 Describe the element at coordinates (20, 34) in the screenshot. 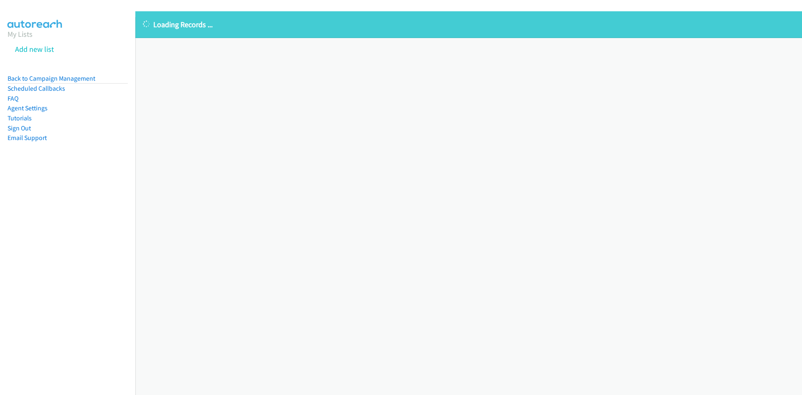

I see `a: My Lists` at that location.